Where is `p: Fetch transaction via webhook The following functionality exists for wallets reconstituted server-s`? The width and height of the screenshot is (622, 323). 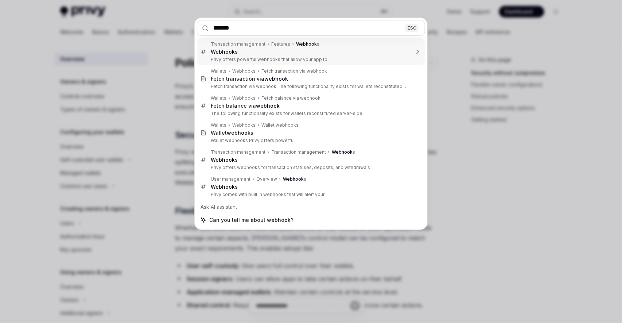
p: Fetch transaction via webhook The following functionality exists for wallets reconstituted server-s is located at coordinates (310, 86).